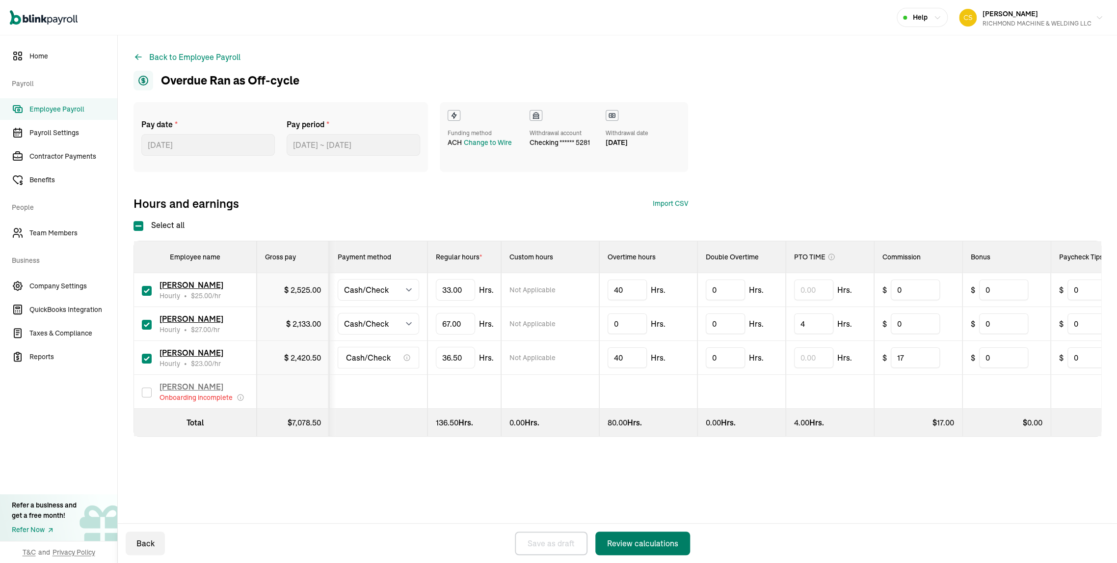 The width and height of the screenshot is (1117, 563). I want to click on span: 23.00, so click(203, 363).